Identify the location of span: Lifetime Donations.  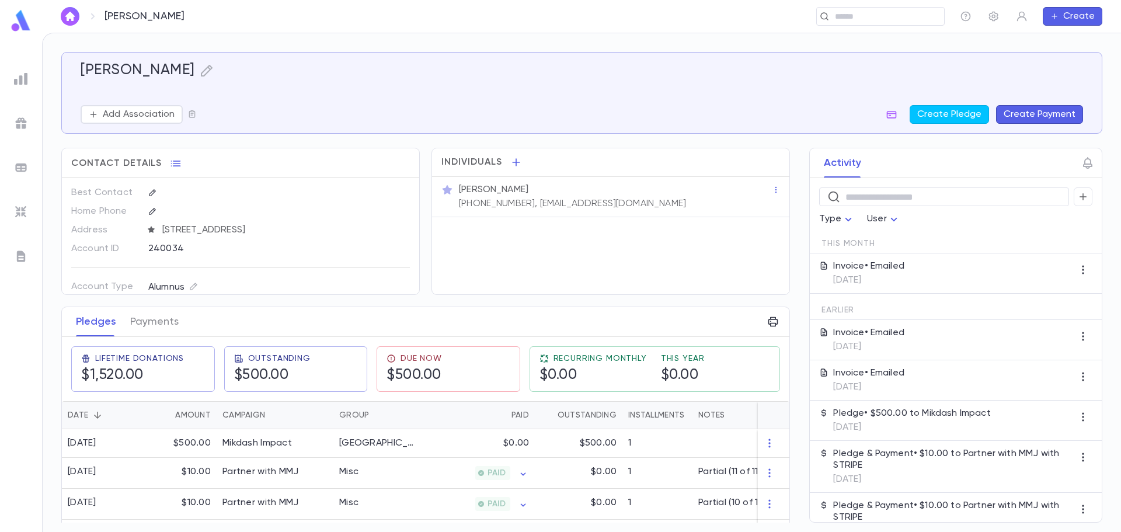
(140, 359).